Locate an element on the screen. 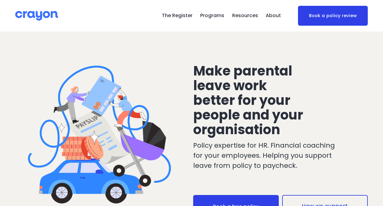 The width and height of the screenshot is (383, 206). span: Programs is located at coordinates (212, 16).